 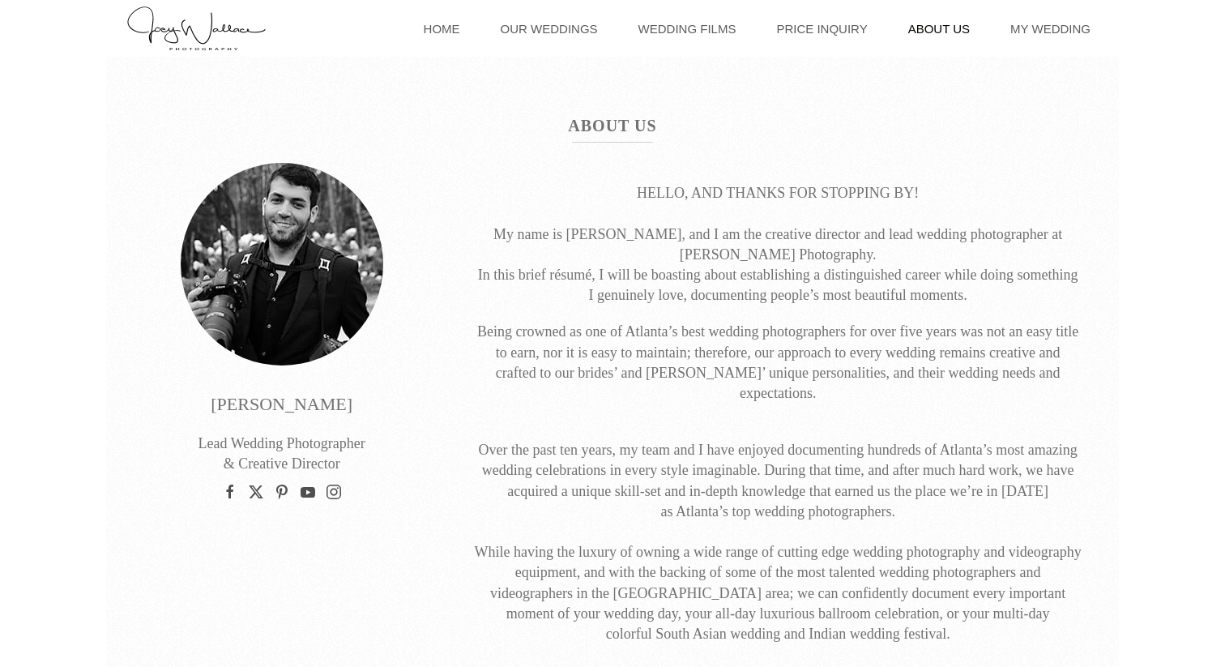 I want to click on img: Joey Wallace Atlanta Wedding Photographer, so click(x=282, y=264).